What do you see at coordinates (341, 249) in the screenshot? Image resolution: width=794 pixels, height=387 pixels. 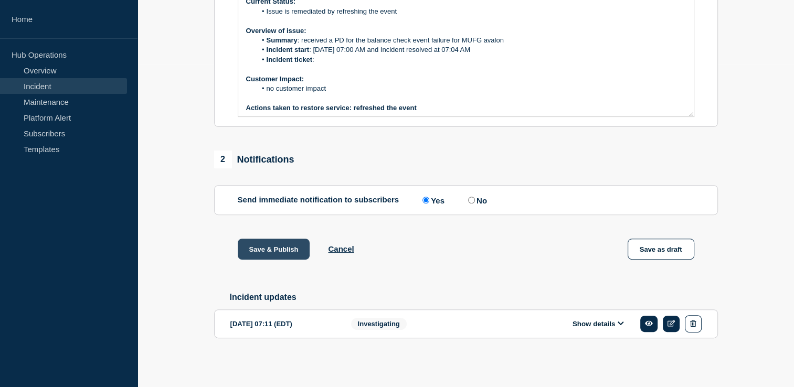 I see `button: Cancel` at bounding box center [341, 249].